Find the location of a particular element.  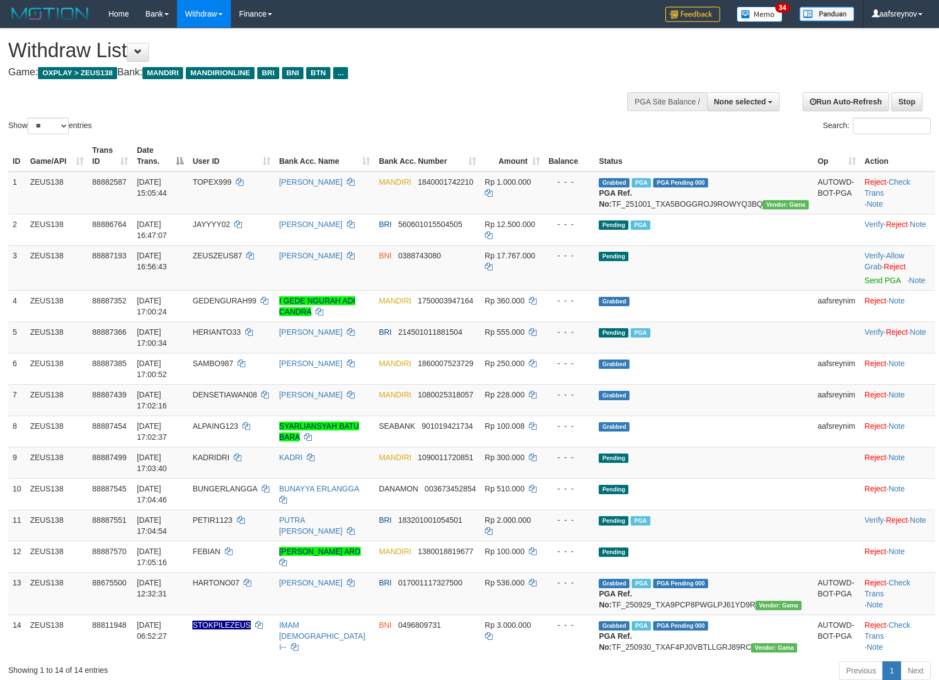

span: 88887454 is located at coordinates (109, 426).